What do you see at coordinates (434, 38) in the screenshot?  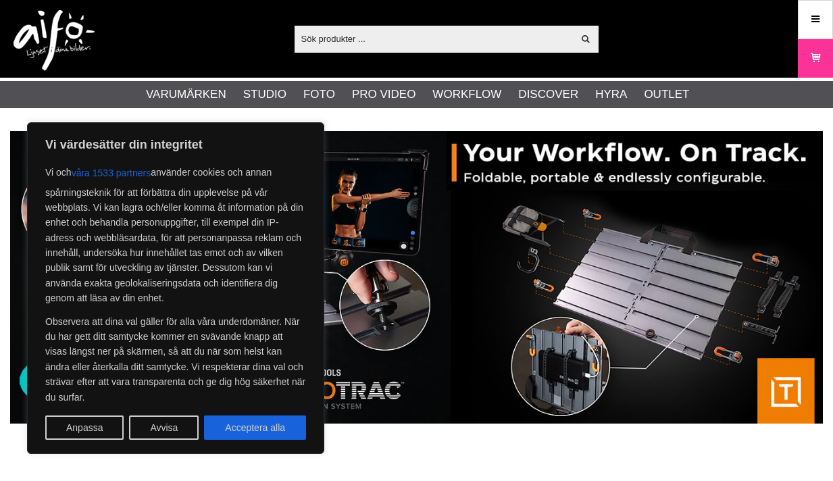 I see `input: Sök produkter ...` at bounding box center [434, 38].